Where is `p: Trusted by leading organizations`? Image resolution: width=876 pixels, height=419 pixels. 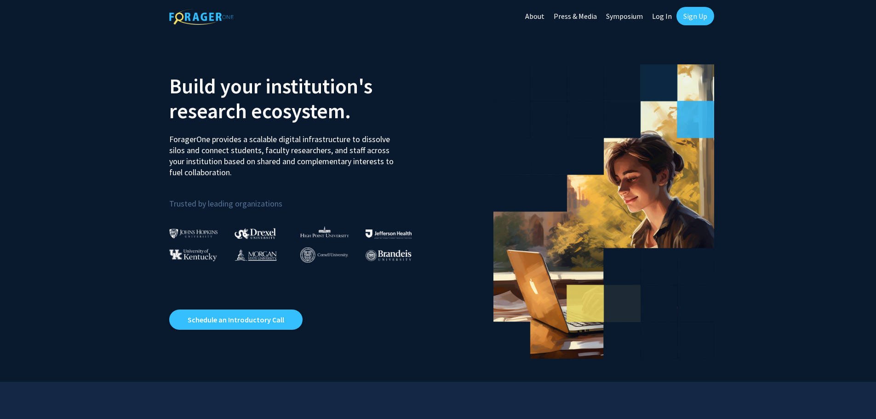 p: Trusted by leading organizations is located at coordinates (300, 198).